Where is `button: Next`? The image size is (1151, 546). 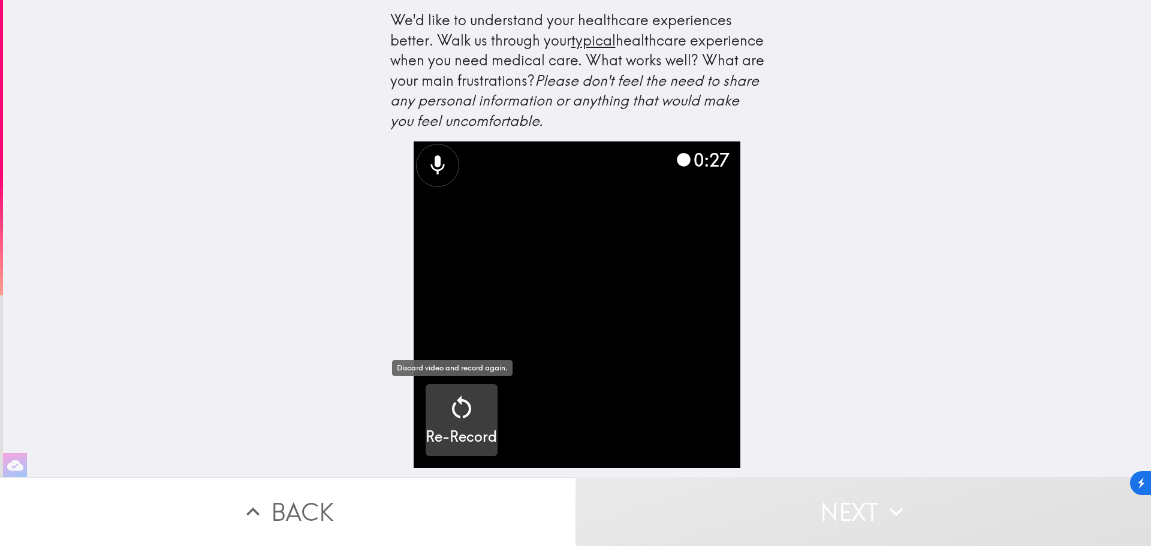 button: Next is located at coordinates (863, 511).